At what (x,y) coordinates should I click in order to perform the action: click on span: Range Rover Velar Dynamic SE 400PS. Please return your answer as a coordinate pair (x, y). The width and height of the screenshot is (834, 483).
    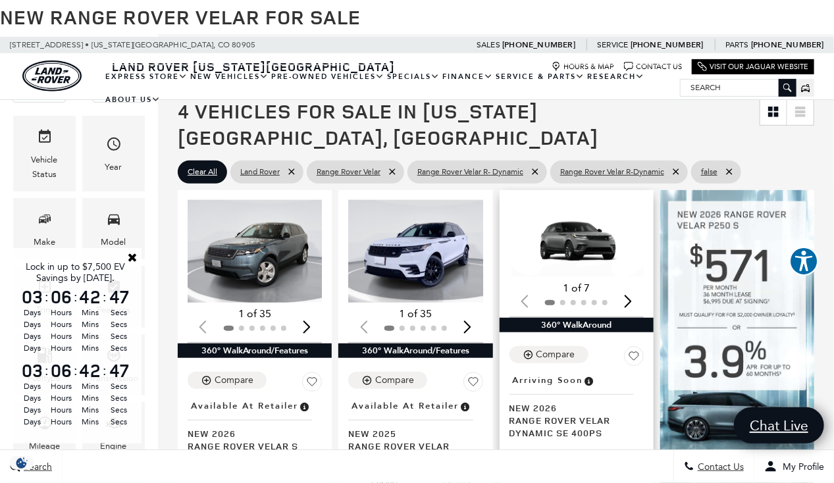
    Looking at the image, I should click on (571, 427).